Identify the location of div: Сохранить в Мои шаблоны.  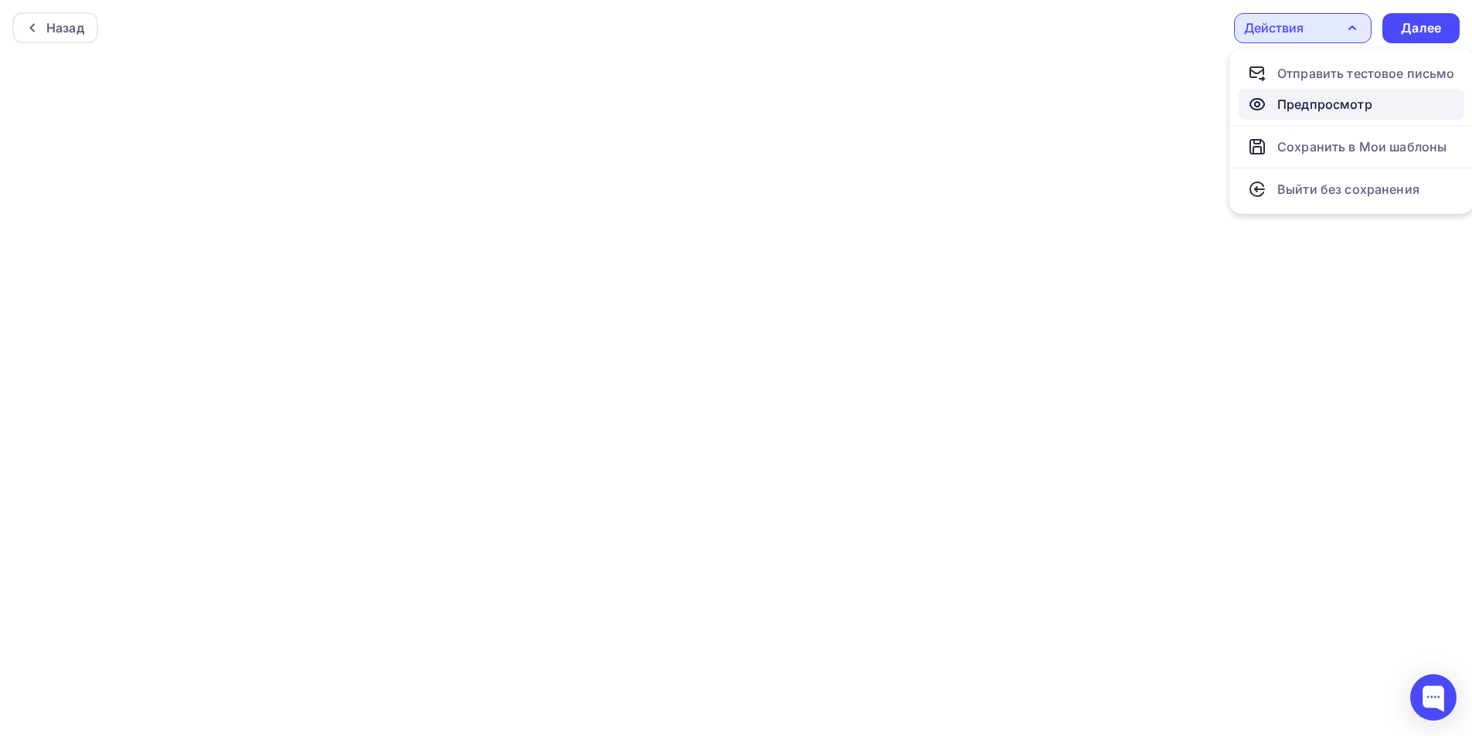
(1362, 147).